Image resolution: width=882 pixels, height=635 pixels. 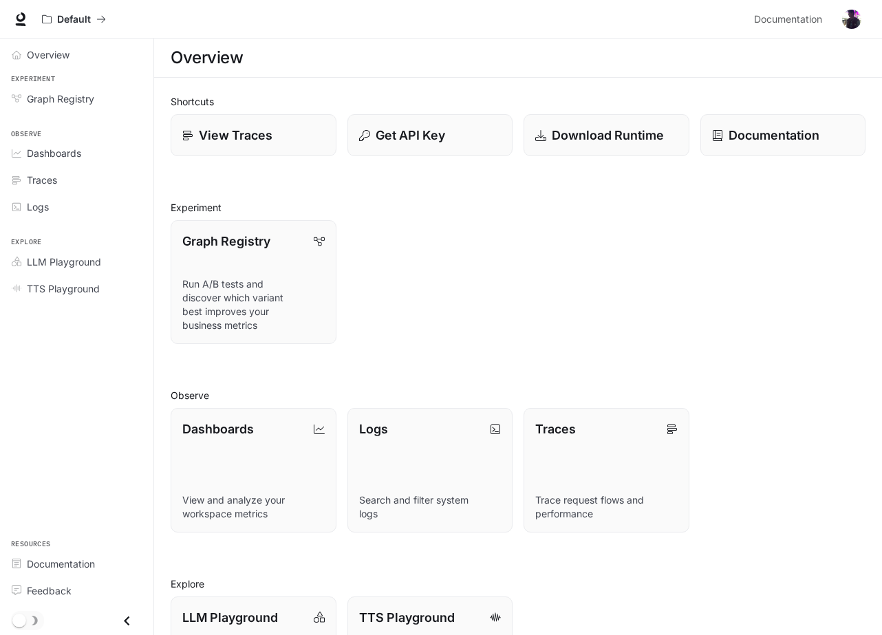 What do you see at coordinates (127, 621) in the screenshot?
I see `button: Close drawer` at bounding box center [127, 621].